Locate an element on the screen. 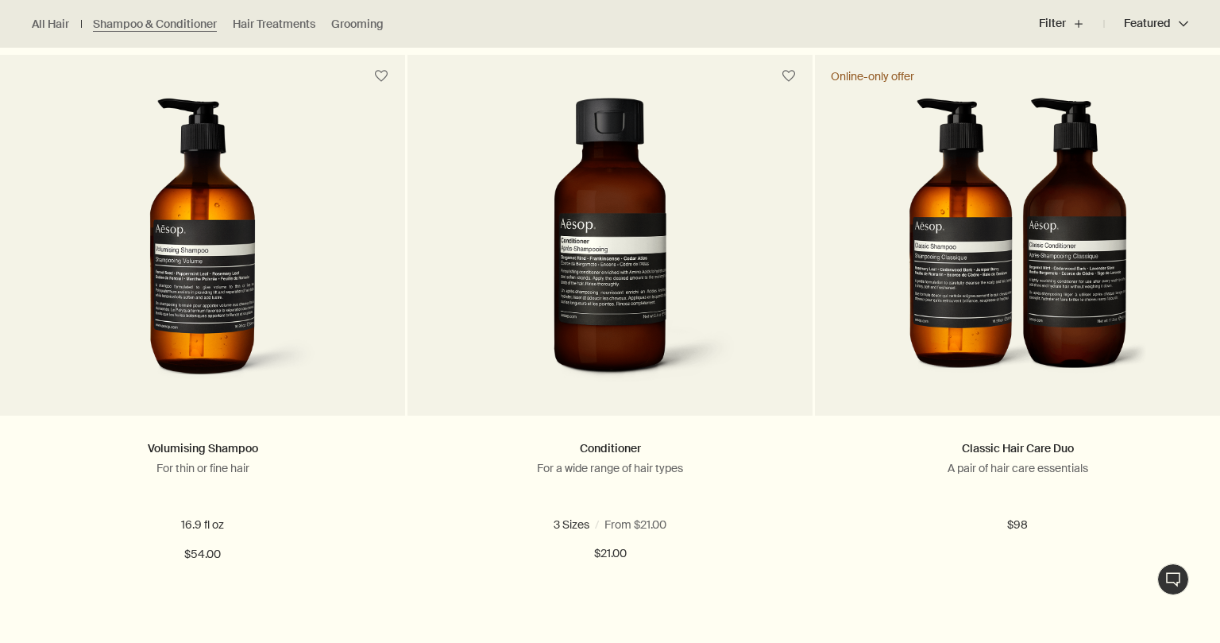  button: Featured is located at coordinates (1146, 24).